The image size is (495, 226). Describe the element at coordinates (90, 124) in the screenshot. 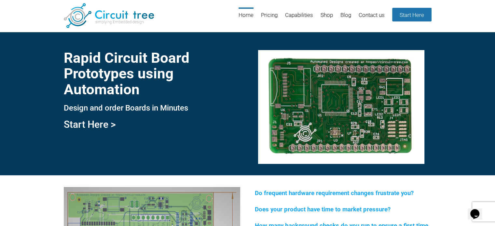

I see `a: Start Here >` at that location.